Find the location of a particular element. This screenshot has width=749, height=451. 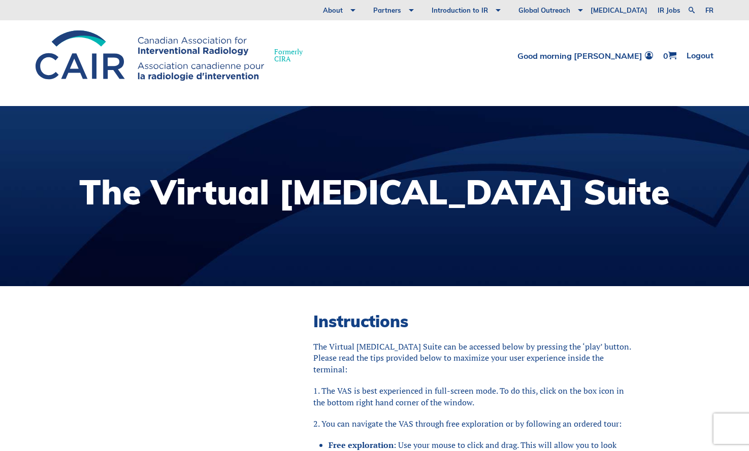

a: Logout is located at coordinates (700, 55).